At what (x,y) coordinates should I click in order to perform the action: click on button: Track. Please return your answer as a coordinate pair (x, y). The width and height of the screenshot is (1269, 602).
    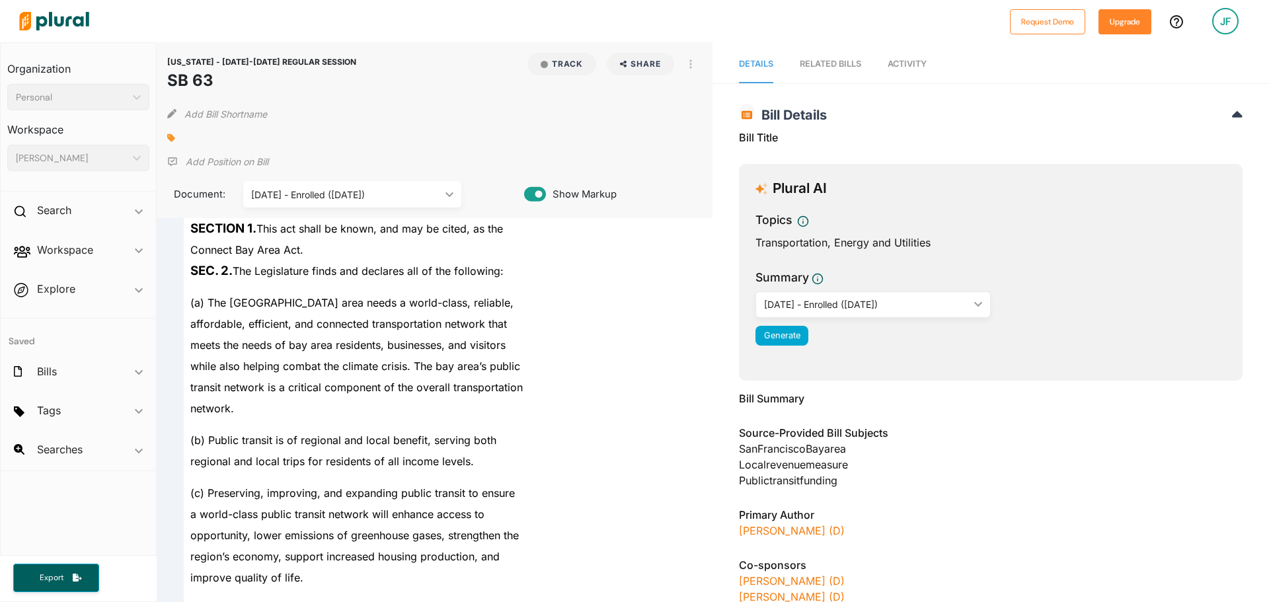
    Looking at the image, I should click on (562, 64).